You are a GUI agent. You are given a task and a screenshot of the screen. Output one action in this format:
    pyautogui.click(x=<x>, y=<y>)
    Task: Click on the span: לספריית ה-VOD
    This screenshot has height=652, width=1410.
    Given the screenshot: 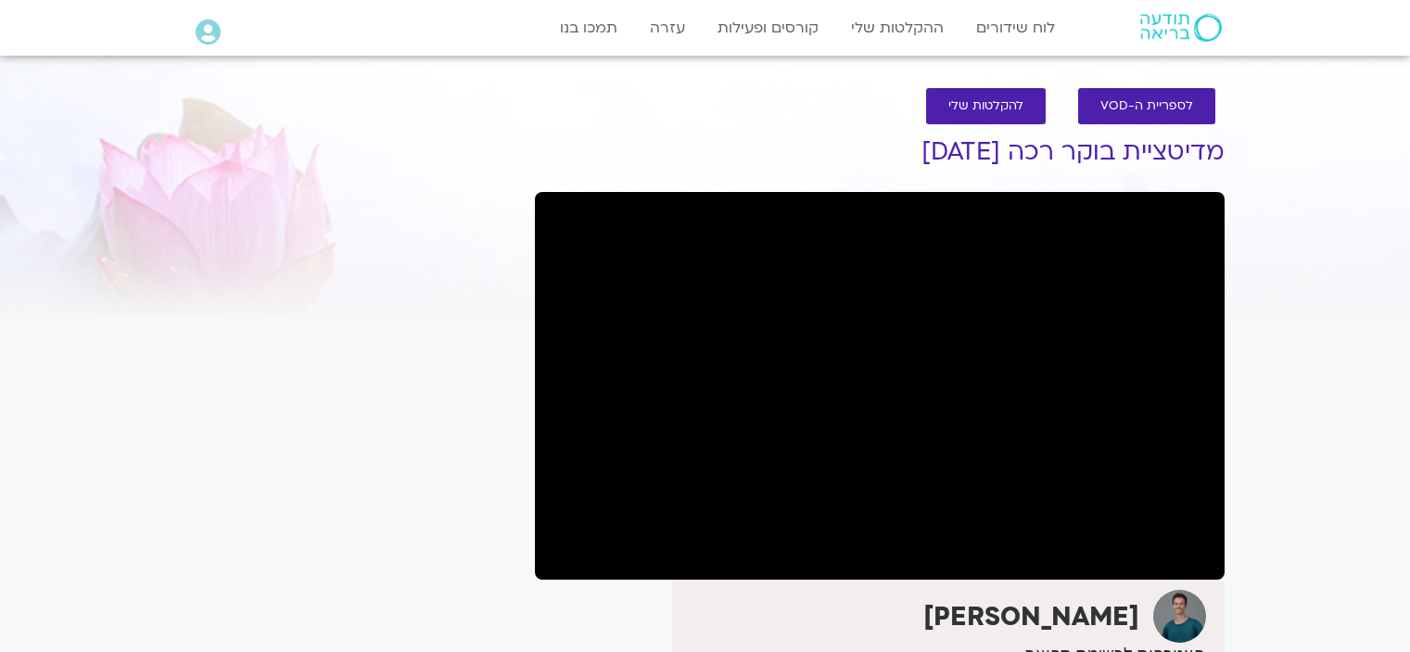 What is the action you would take?
    pyautogui.click(x=1147, y=106)
    